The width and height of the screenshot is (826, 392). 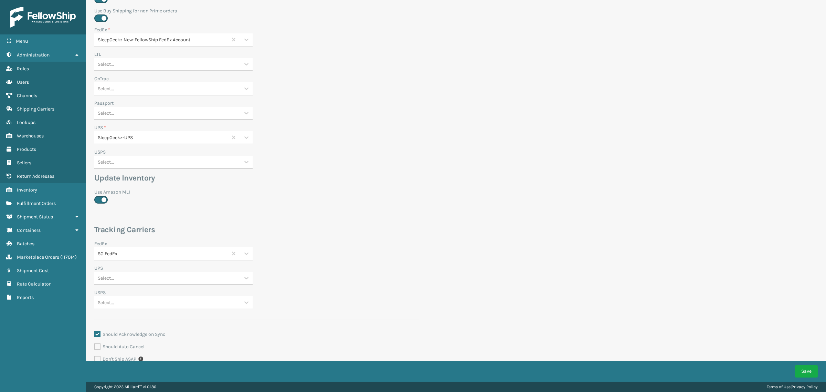 I want to click on label: Use Buy Shipping for non Prime orders, so click(x=257, y=11).